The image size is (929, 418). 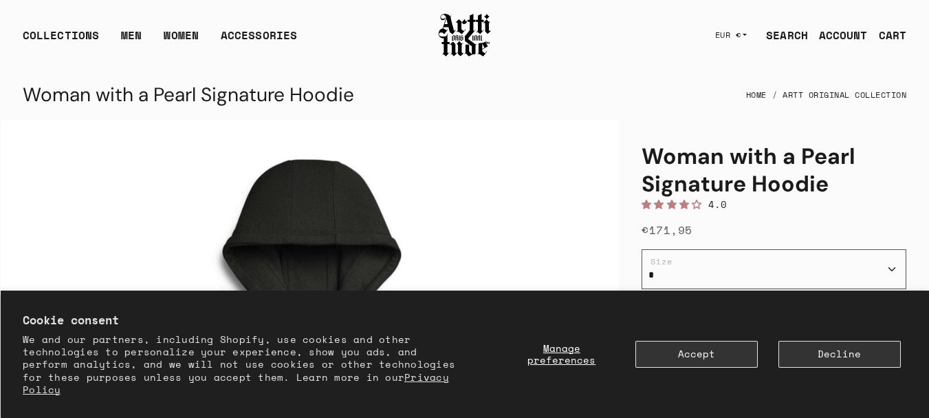 What do you see at coordinates (729, 35) in the screenshot?
I see `span: EUR €` at bounding box center [729, 35].